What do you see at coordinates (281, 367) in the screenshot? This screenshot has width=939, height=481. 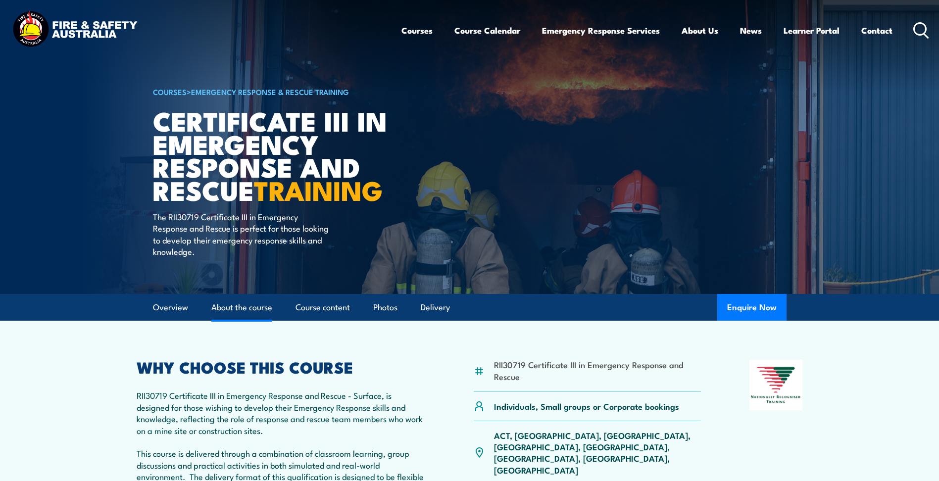 I see `h2: WHY CHOOSE THIS COURSE` at bounding box center [281, 367].